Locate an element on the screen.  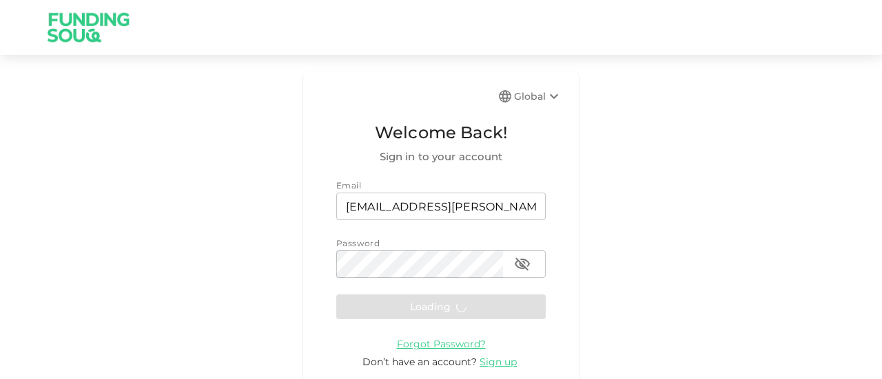
span: Password is located at coordinates (357, 243).